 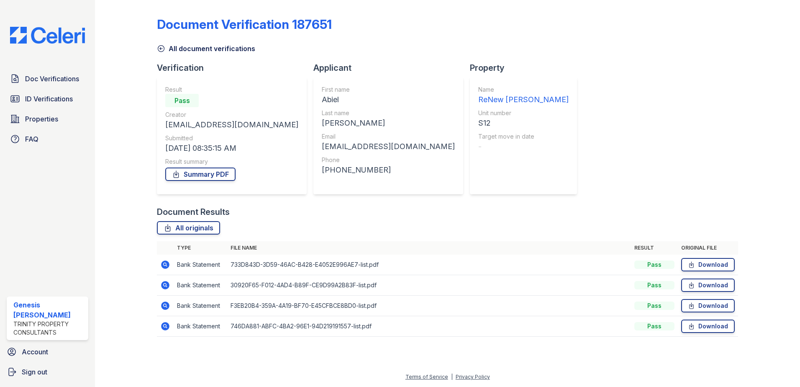 What do you see at coordinates (524, 123) in the screenshot?
I see `div: S12` at bounding box center [524, 123].